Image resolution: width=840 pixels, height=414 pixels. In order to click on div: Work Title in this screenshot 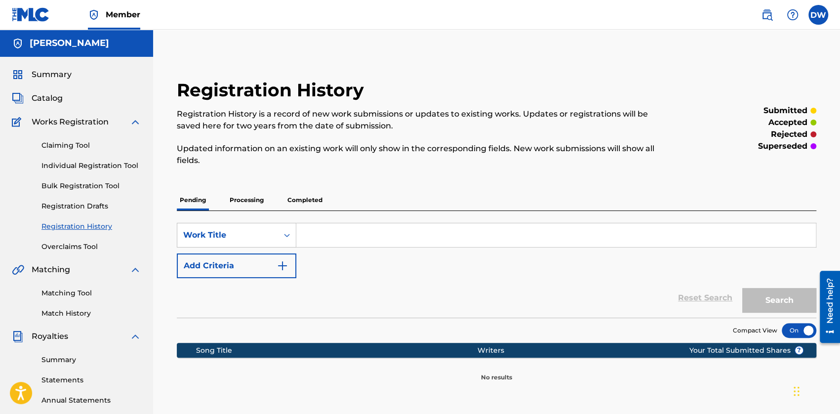, I will do `click(228, 235)`.